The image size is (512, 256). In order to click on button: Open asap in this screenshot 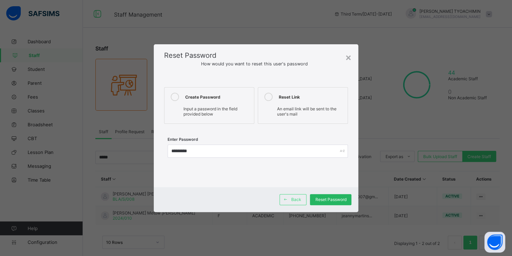, I will do `click(495, 242)`.